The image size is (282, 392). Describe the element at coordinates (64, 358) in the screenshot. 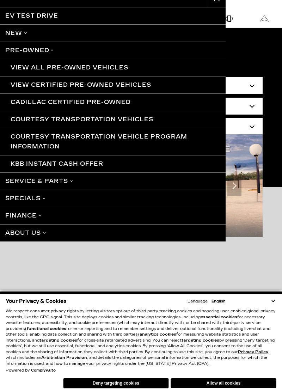

I see `strong: Arbitration Provision` at that location.